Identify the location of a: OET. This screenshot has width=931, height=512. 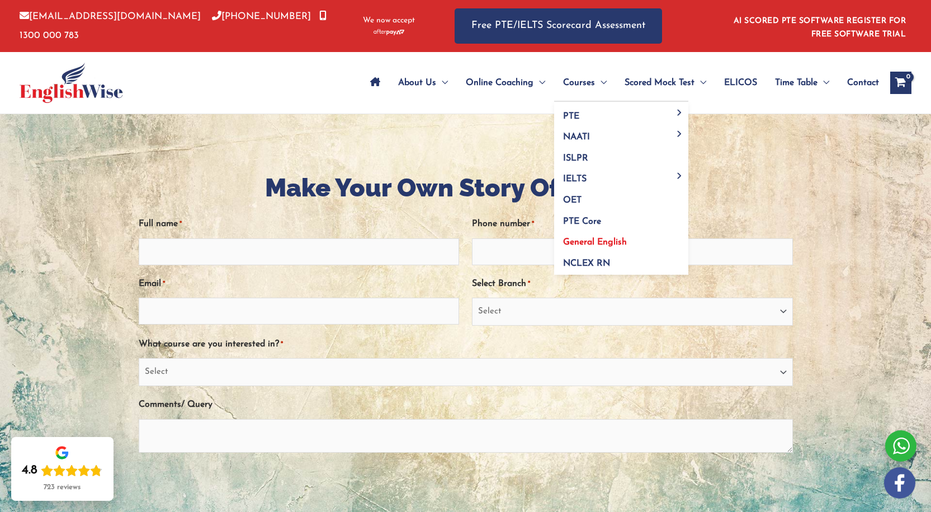
(622, 197).